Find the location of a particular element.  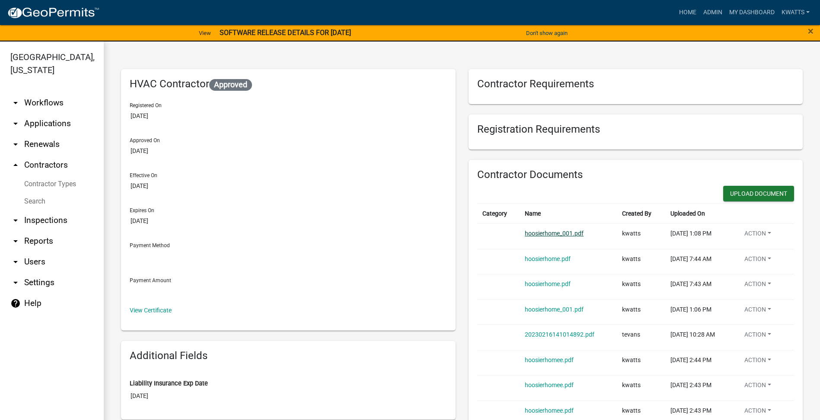

button: Upload Document is located at coordinates (758, 194).